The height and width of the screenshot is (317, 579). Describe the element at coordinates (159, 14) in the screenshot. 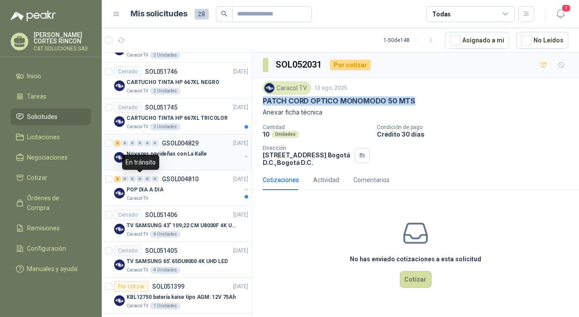

I see `h1: Mis solicitudes` at that location.